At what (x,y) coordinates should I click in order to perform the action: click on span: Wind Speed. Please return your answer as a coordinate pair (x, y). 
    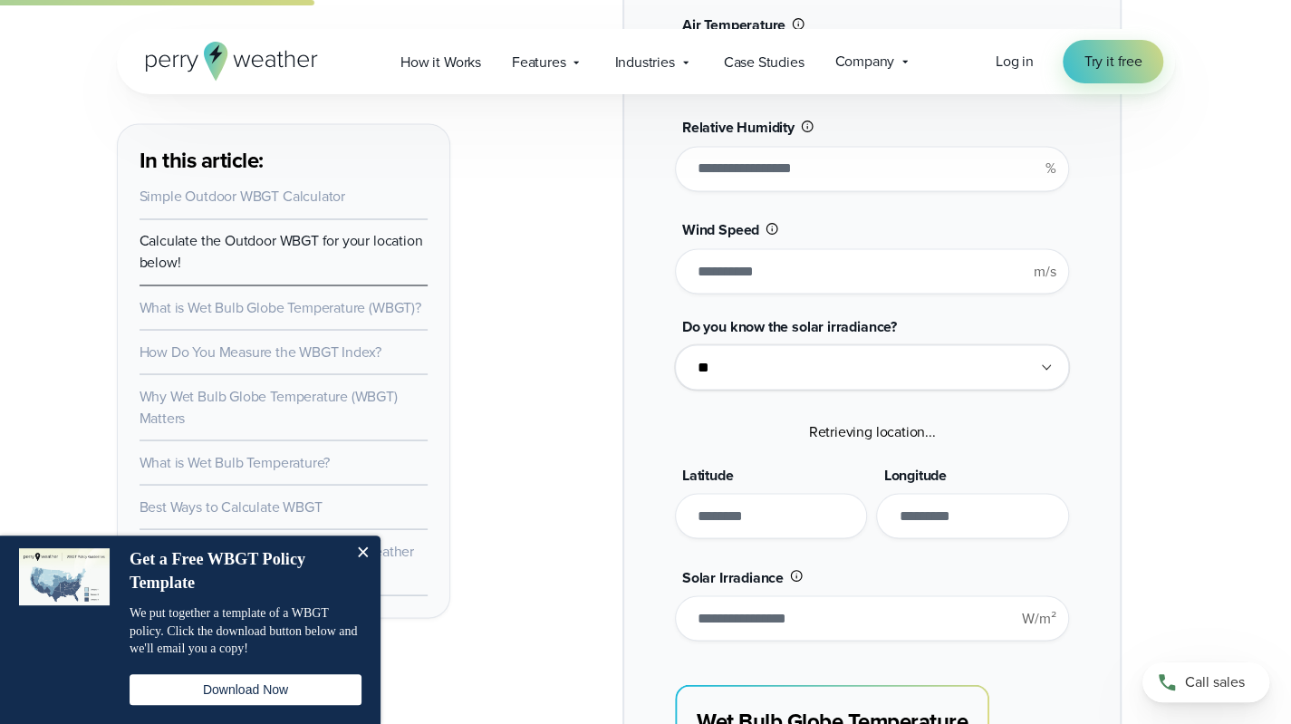
    Looking at the image, I should click on (720, 229).